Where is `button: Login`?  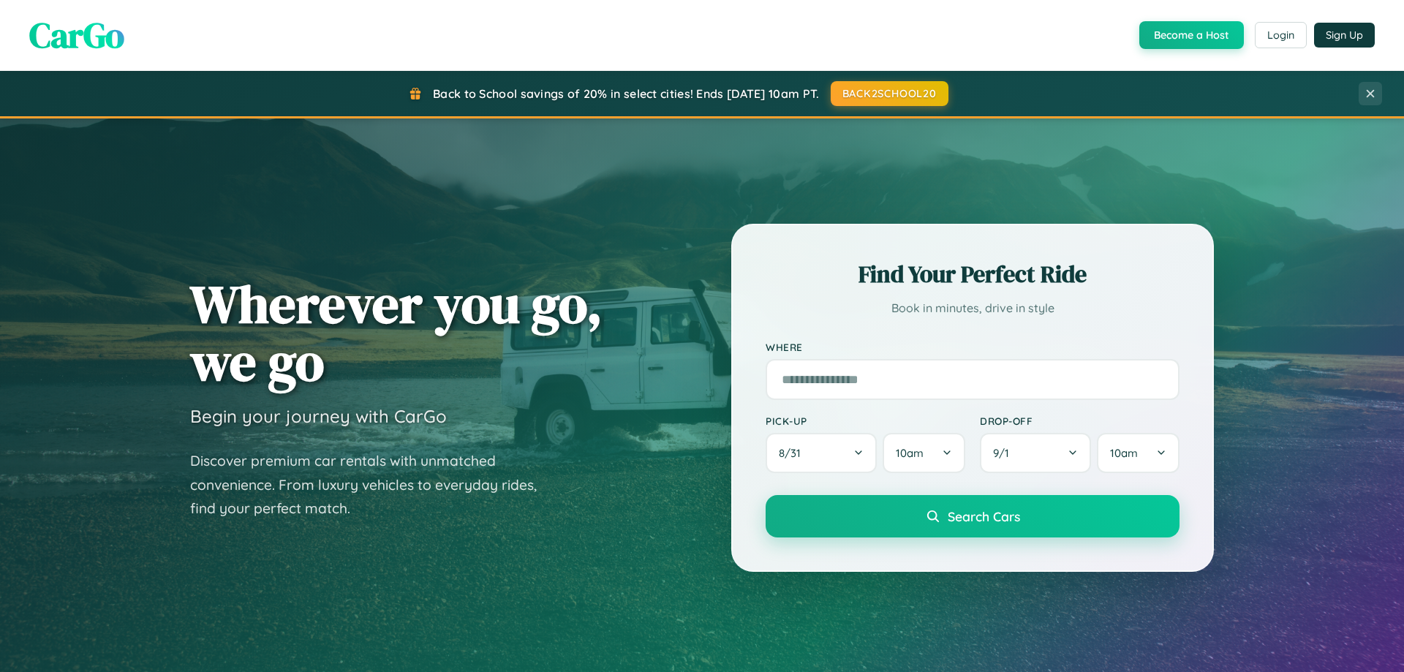
button: Login is located at coordinates (1280, 35).